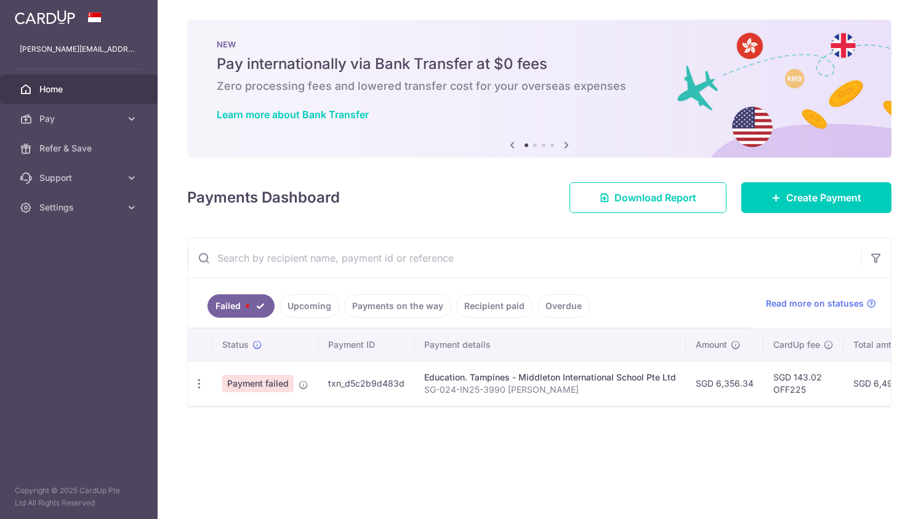 Image resolution: width=921 pixels, height=519 pixels. Describe the element at coordinates (80, 207) in the screenshot. I see `span: Settings` at that location.